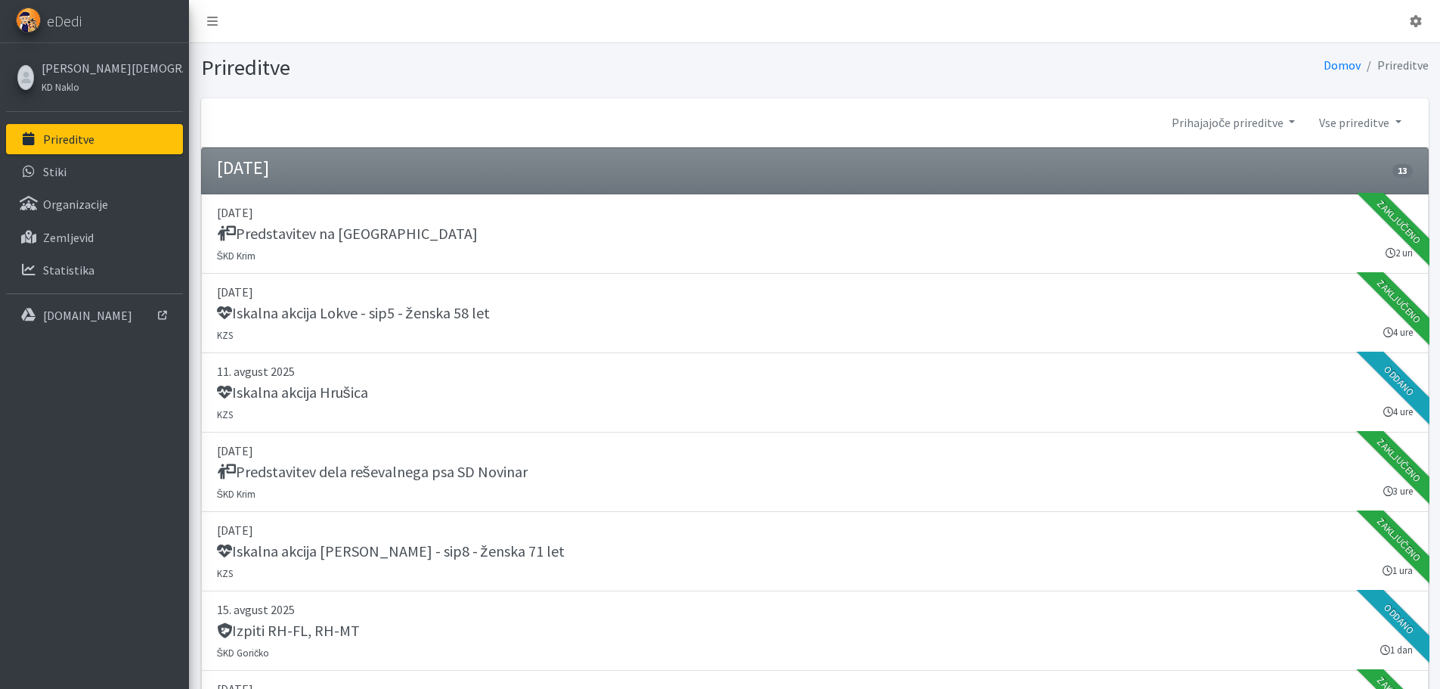 Image resolution: width=1440 pixels, height=689 pixels. Describe the element at coordinates (68, 237) in the screenshot. I see `p: Zemljevid` at that location.